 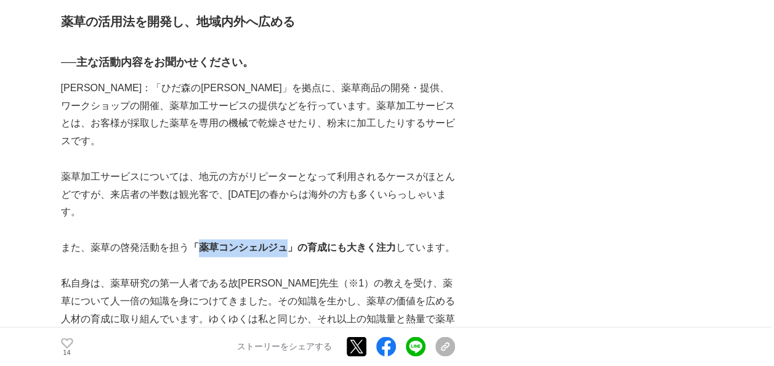 I want to click on p: また、薬草の啓発活動を担う しています。, so click(x=258, y=248).